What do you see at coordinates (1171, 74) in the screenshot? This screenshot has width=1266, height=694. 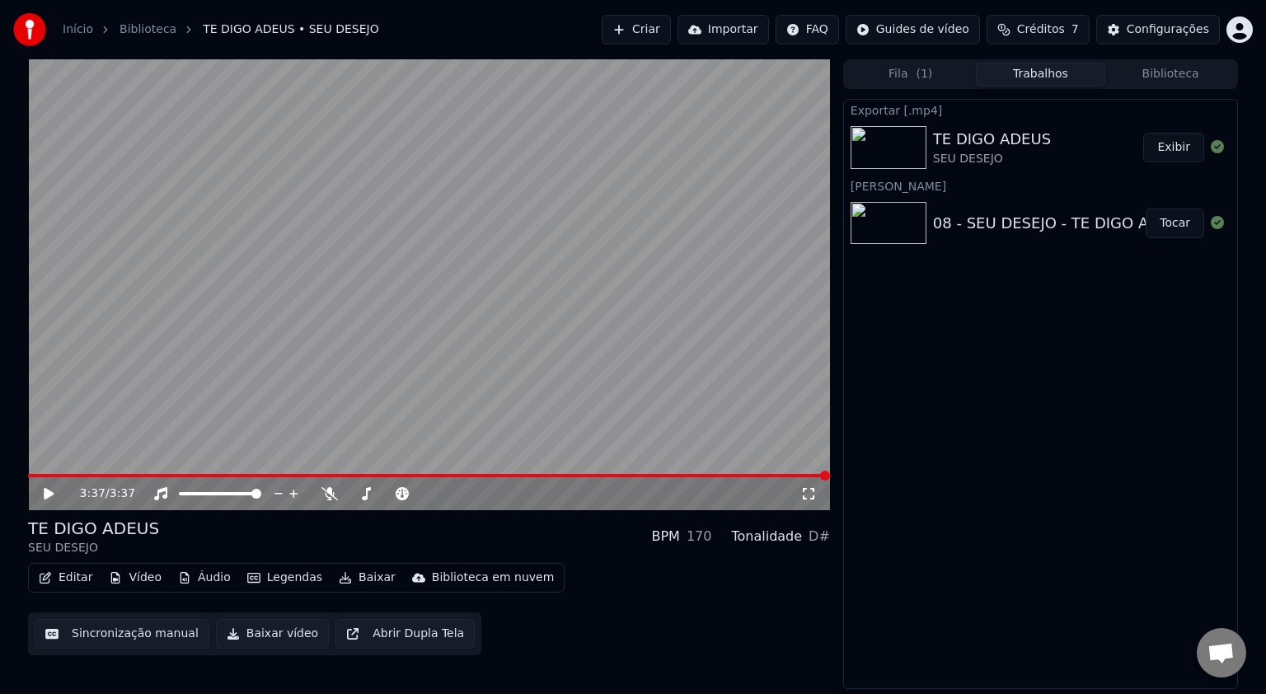 I see `button: Biblioteca` at bounding box center [1171, 74].